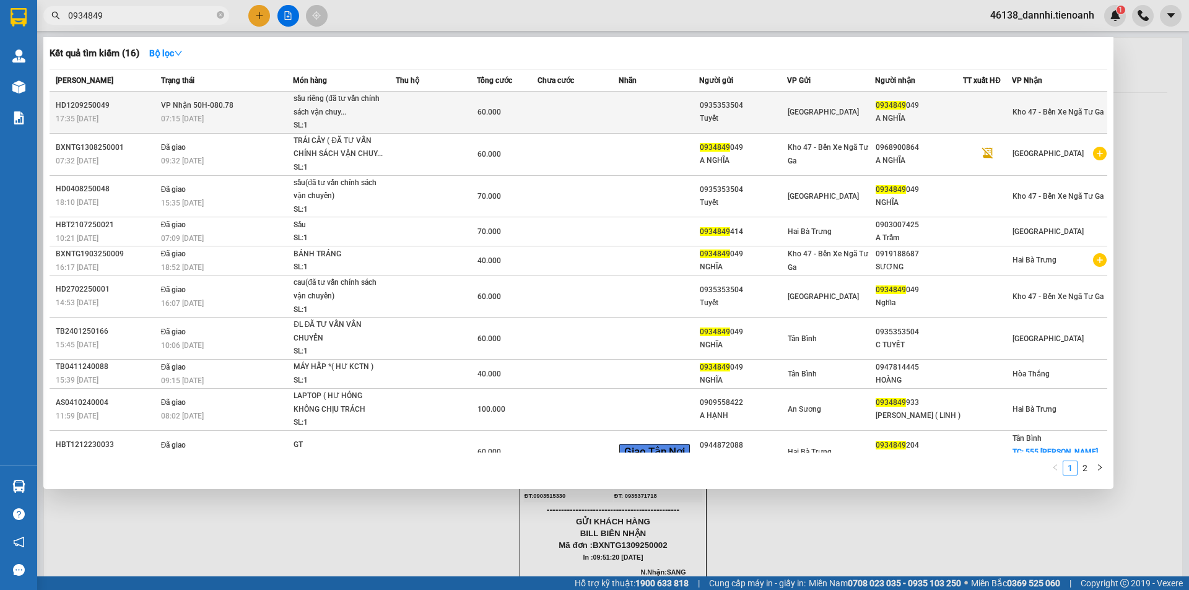 The width and height of the screenshot is (1189, 590). I want to click on div: A NGHĨA, so click(919, 160).